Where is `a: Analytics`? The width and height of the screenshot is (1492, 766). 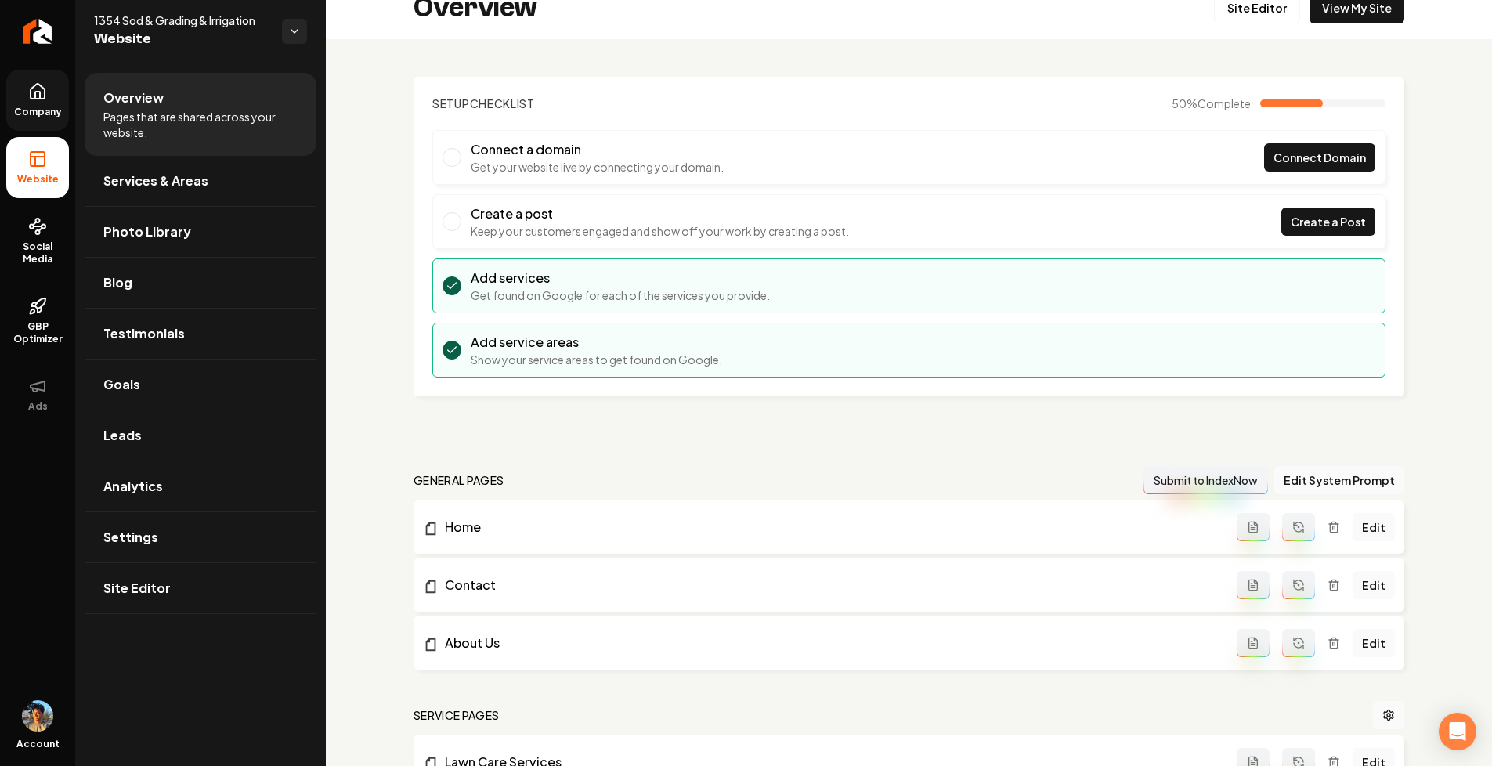
a: Analytics is located at coordinates (200, 486).